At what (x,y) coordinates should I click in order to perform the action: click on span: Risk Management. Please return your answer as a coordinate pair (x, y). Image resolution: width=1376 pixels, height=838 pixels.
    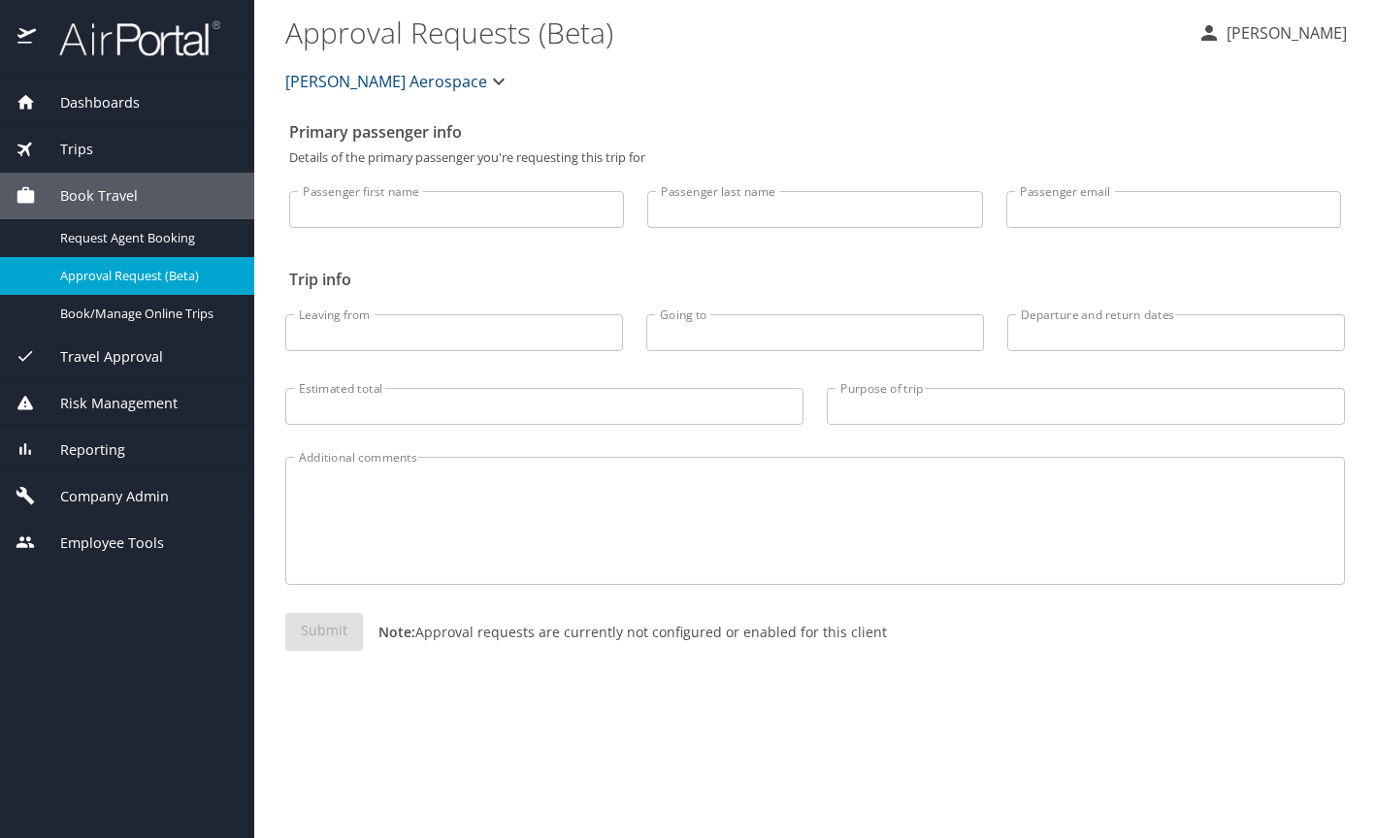
    Looking at the image, I should click on (107, 404).